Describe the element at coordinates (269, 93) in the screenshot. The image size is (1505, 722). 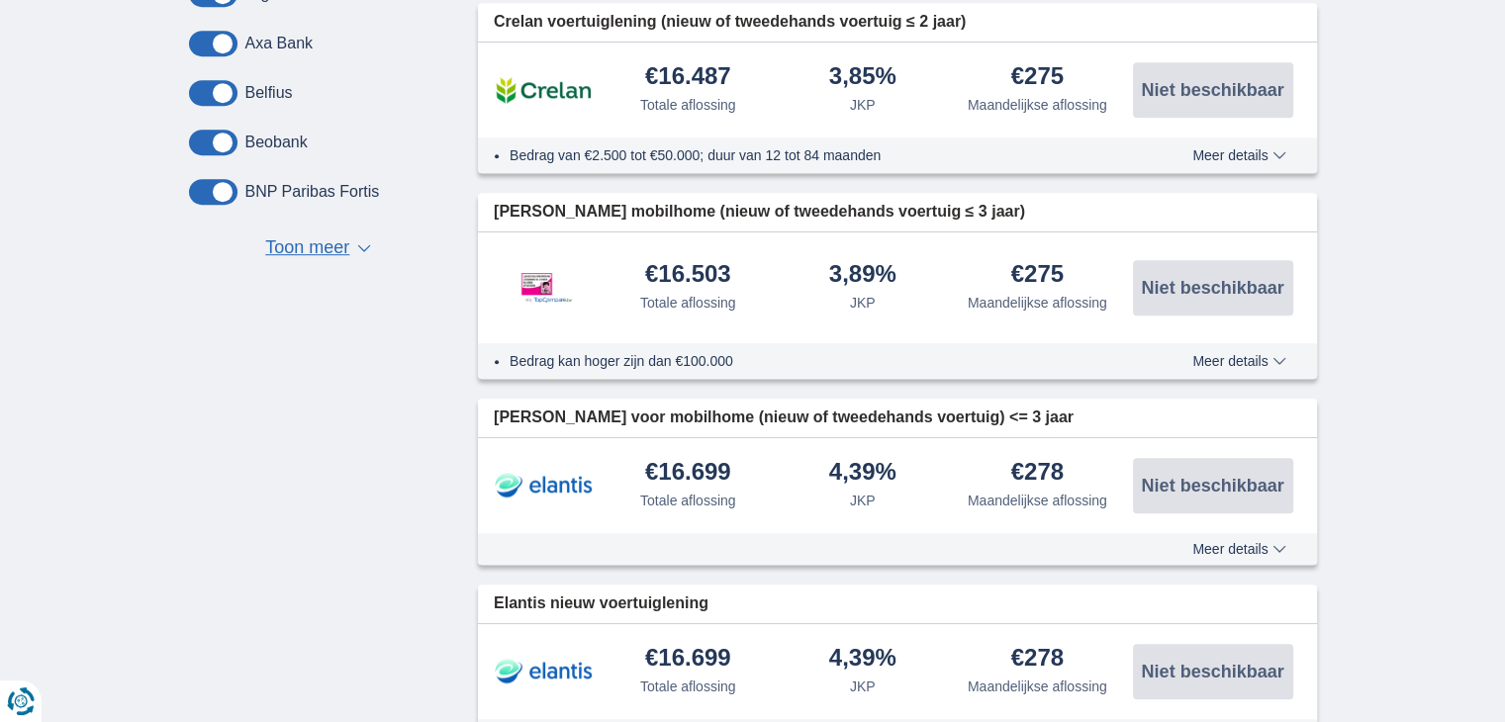
I see `label: Belfius` at that location.